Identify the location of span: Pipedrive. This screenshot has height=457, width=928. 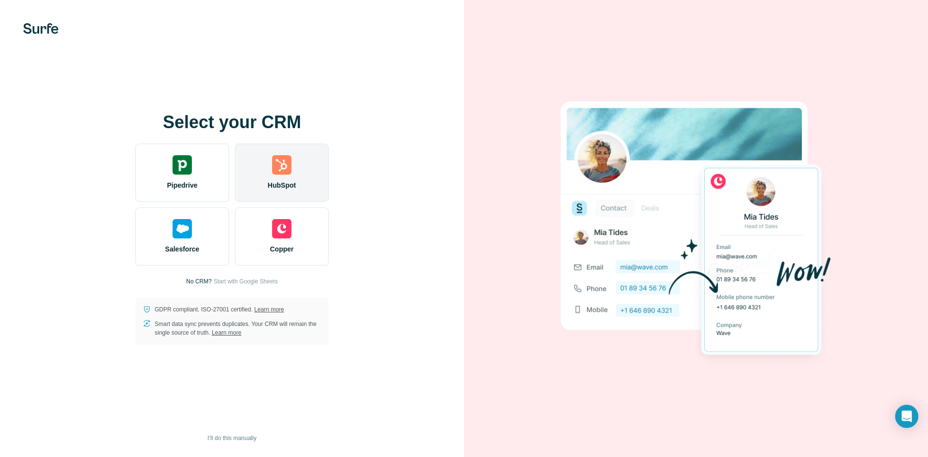
(182, 185).